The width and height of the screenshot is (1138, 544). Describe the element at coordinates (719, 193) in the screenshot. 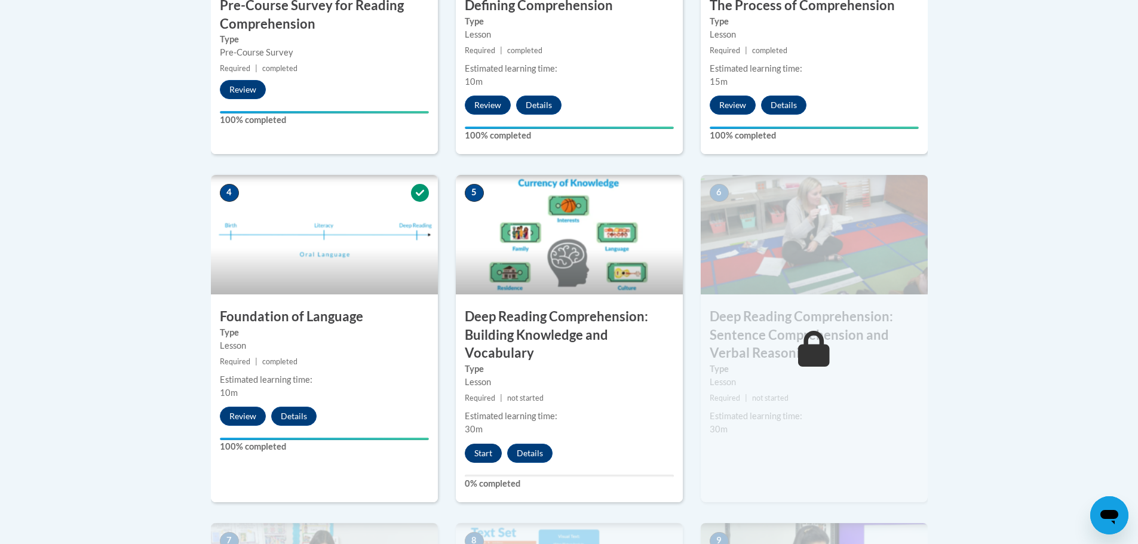

I see `span: 6` at that location.